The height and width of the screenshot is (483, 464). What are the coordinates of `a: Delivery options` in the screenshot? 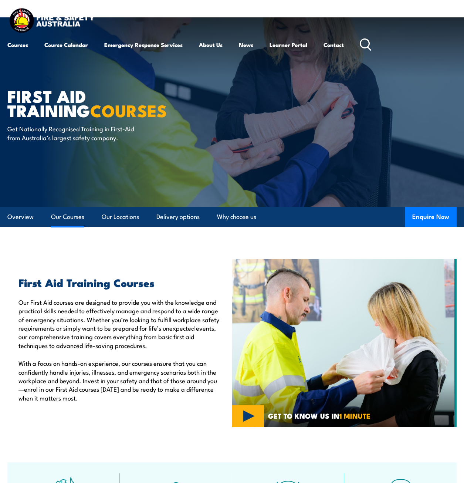 It's located at (178, 217).